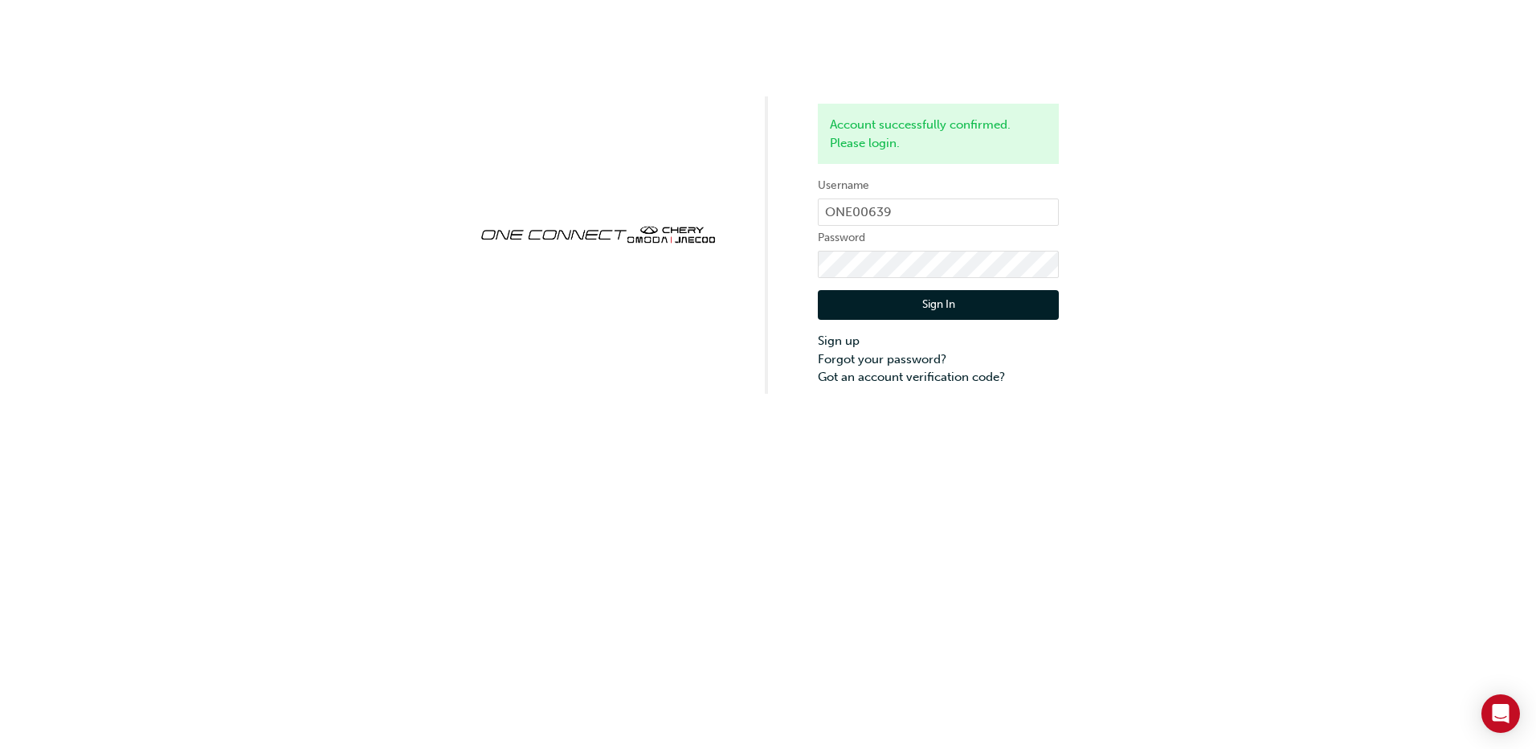  I want to click on button: Sign In, so click(938, 305).